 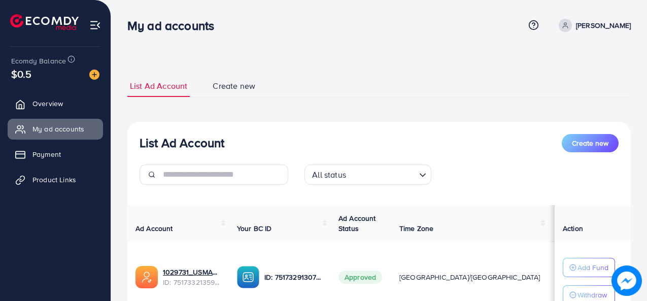 What do you see at coordinates (55, 129) in the screenshot?
I see `a: My ad accounts` at bounding box center [55, 129].